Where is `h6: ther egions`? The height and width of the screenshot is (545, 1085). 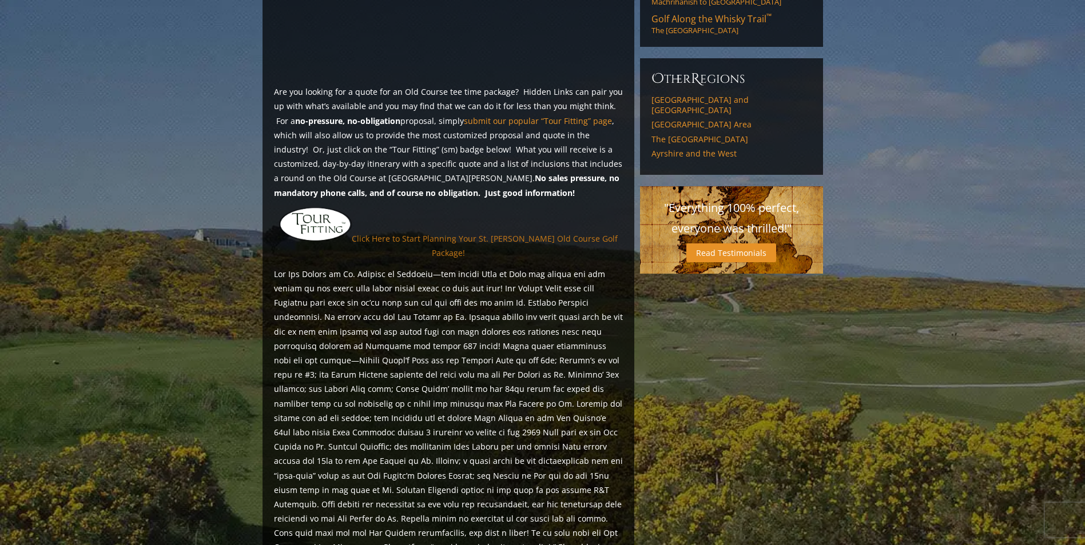
h6: ther egions is located at coordinates (731, 79).